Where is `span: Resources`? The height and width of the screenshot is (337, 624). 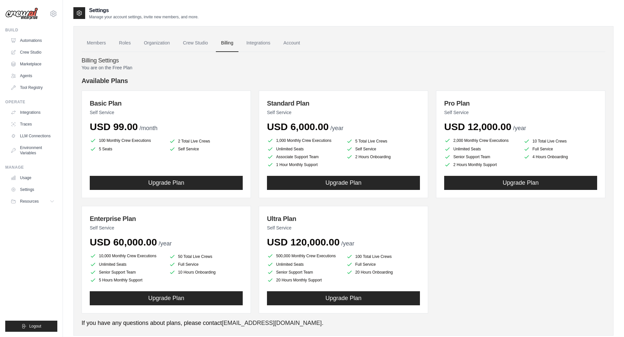
span: Resources is located at coordinates (29, 202).